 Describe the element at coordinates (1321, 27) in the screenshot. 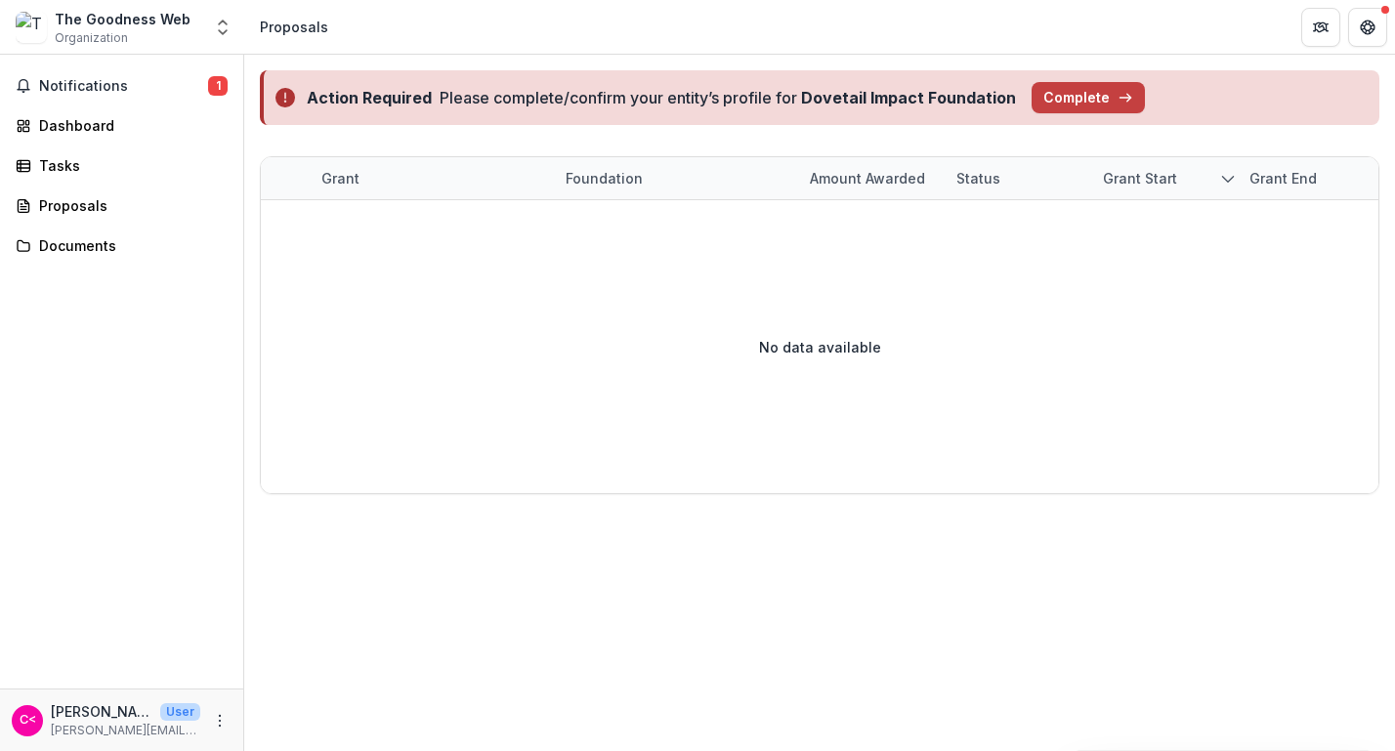

I see `button: Partners` at that location.